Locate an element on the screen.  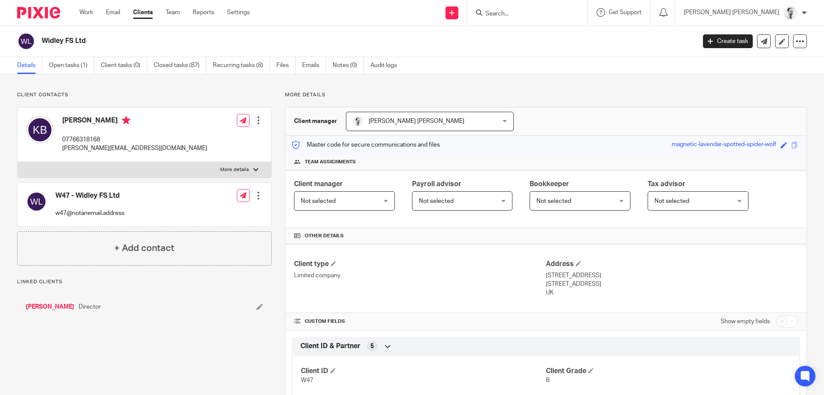
span: Get Support is located at coordinates (625, 12).